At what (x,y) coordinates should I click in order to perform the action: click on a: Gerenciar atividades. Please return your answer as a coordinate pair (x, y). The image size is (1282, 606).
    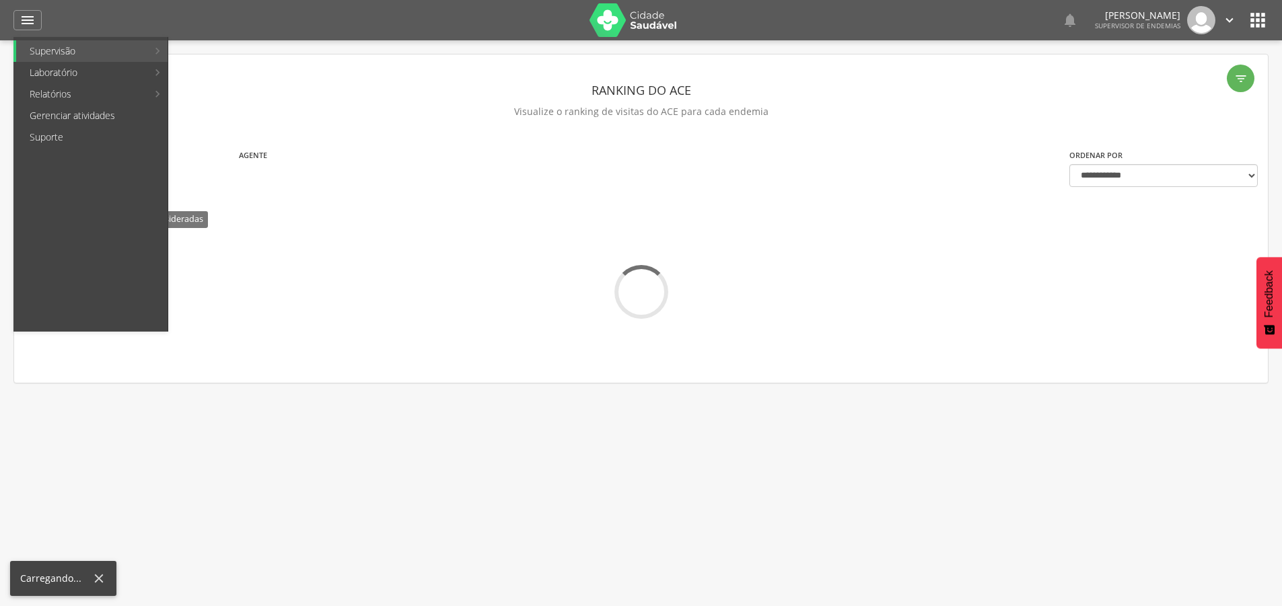
    Looking at the image, I should click on (92, 116).